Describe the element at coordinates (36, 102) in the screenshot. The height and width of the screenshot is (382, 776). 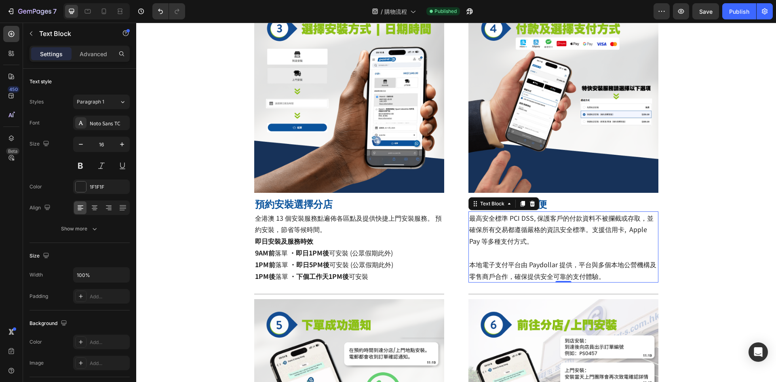
I see `div: Styles` at that location.